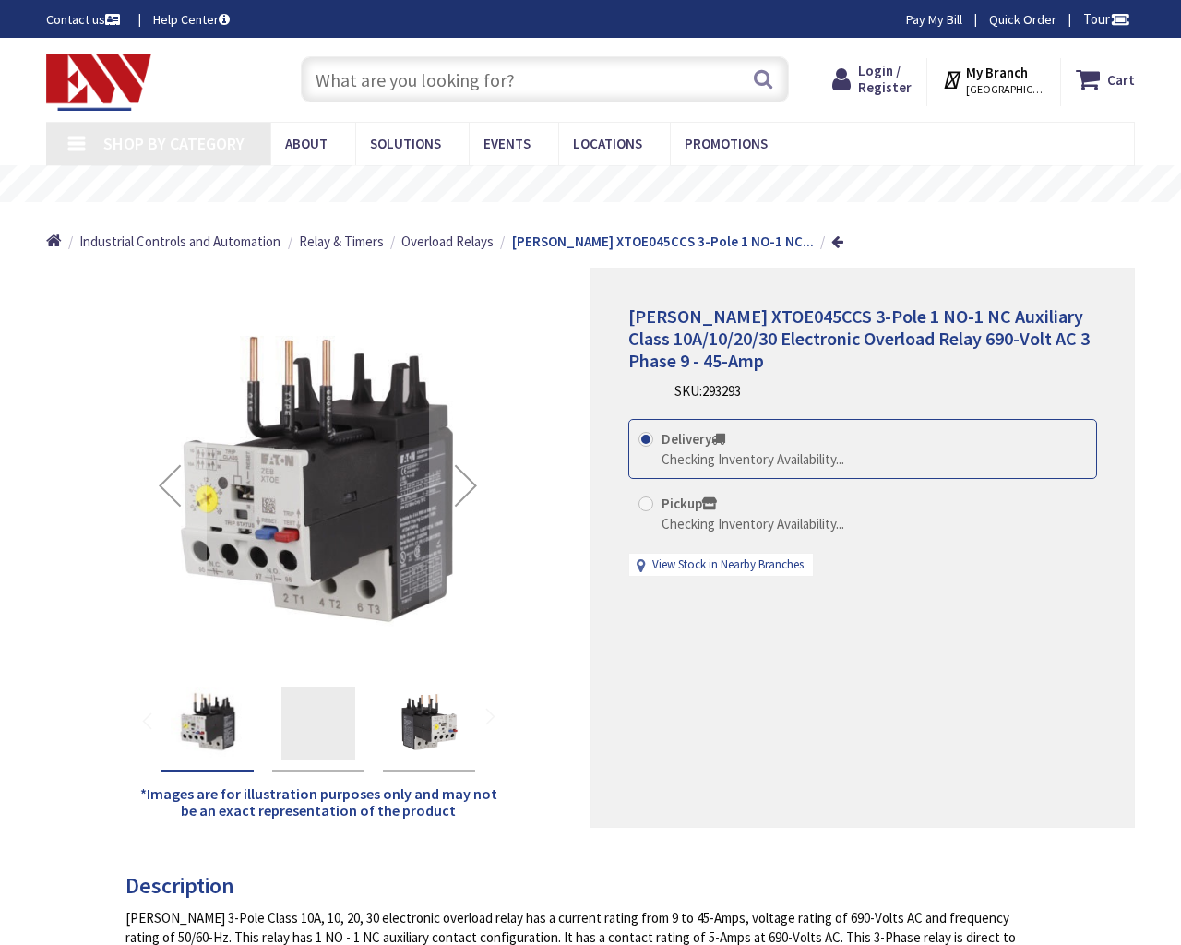  What do you see at coordinates (1106, 18) in the screenshot?
I see `span: Tour` at bounding box center [1106, 18].